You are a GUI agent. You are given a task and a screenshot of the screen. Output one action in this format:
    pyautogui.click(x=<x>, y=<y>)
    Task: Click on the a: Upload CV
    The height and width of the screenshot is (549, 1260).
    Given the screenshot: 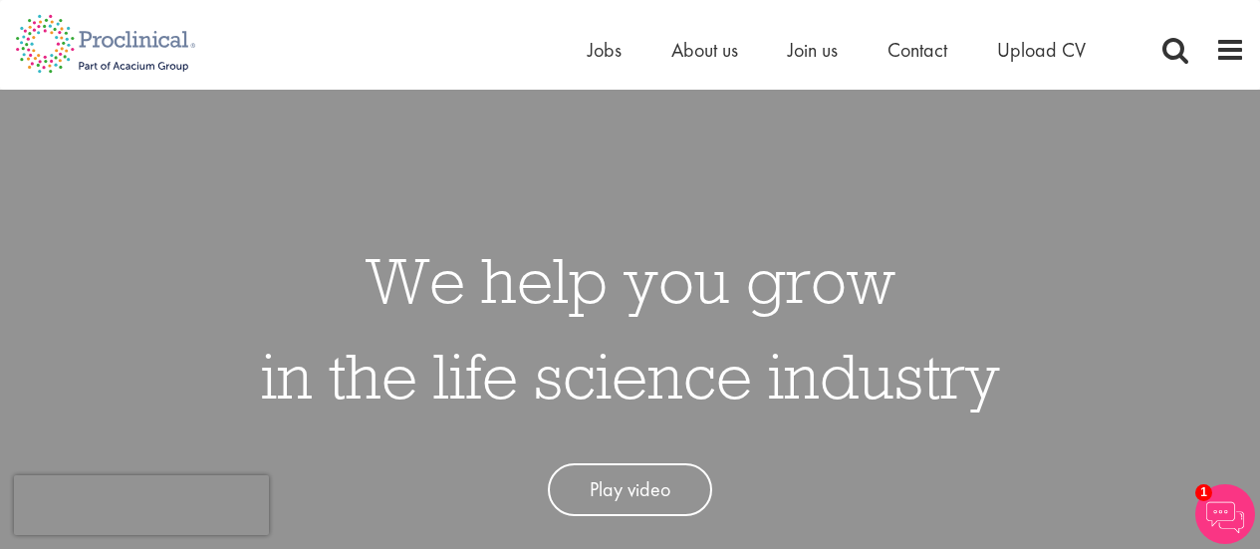 What is the action you would take?
    pyautogui.click(x=1041, y=50)
    